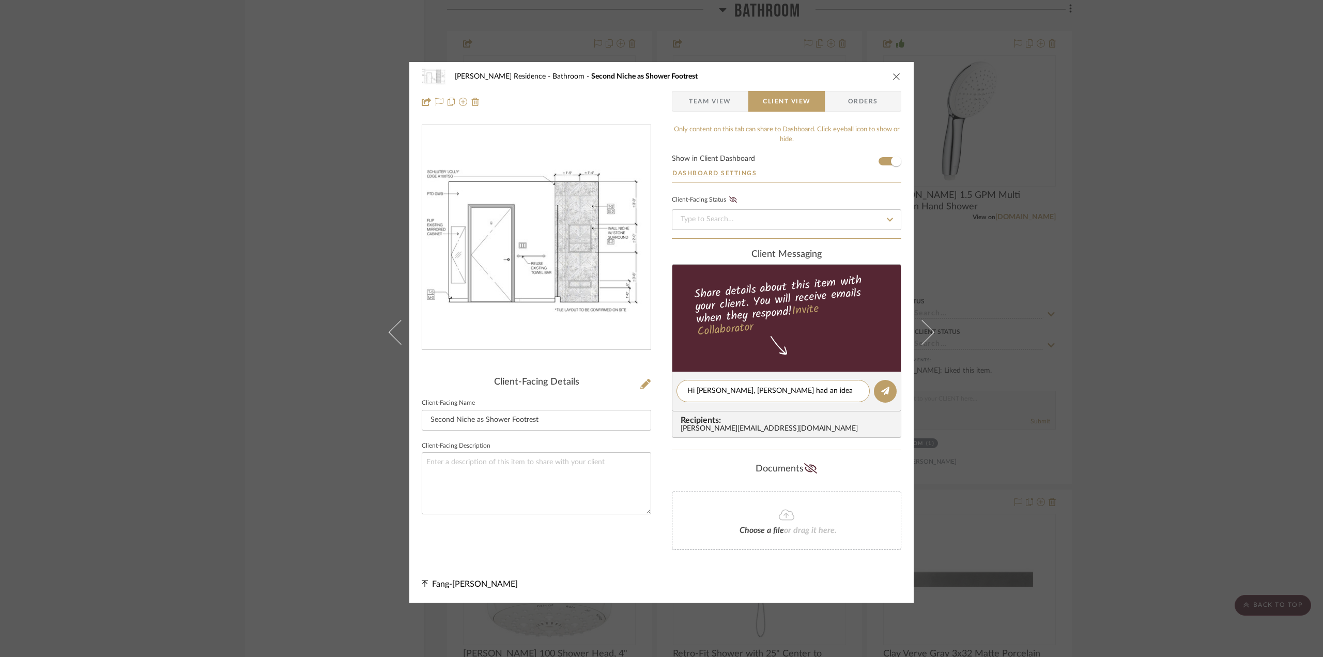  Describe the element at coordinates (714, 173) in the screenshot. I see `button: Dashboard Settings` at that location.